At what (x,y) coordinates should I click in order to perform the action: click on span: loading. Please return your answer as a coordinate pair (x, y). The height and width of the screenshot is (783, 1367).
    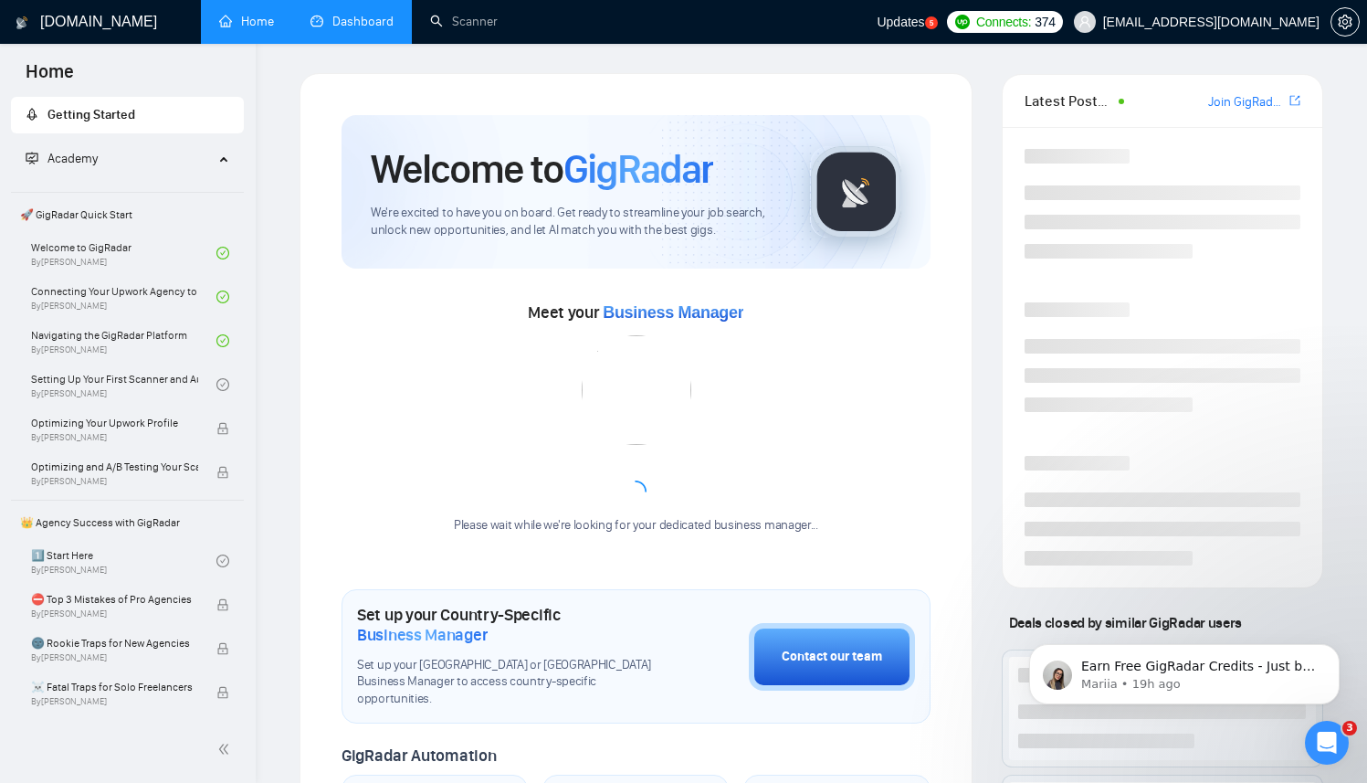
    Looking at the image, I should click on (636, 491).